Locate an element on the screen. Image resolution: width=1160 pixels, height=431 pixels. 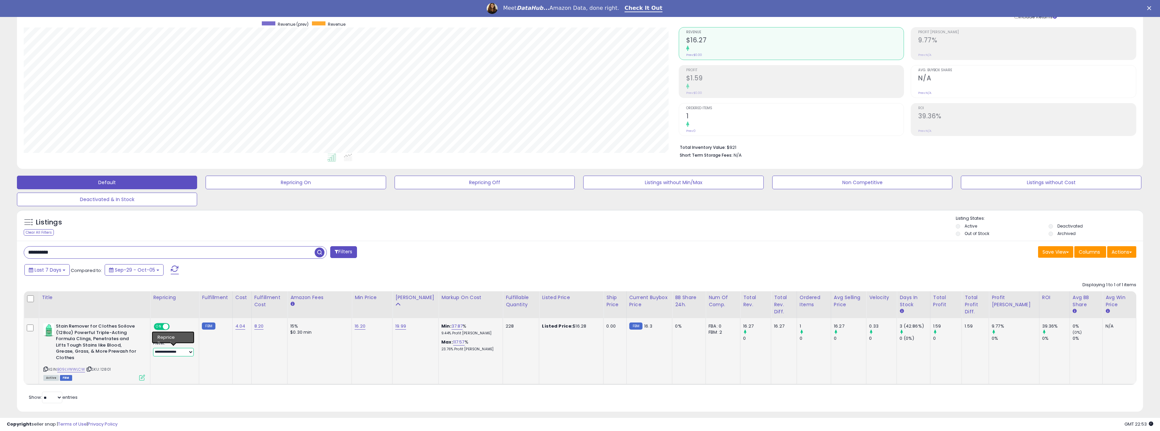
a: 117.57 is located at coordinates (459, 342).